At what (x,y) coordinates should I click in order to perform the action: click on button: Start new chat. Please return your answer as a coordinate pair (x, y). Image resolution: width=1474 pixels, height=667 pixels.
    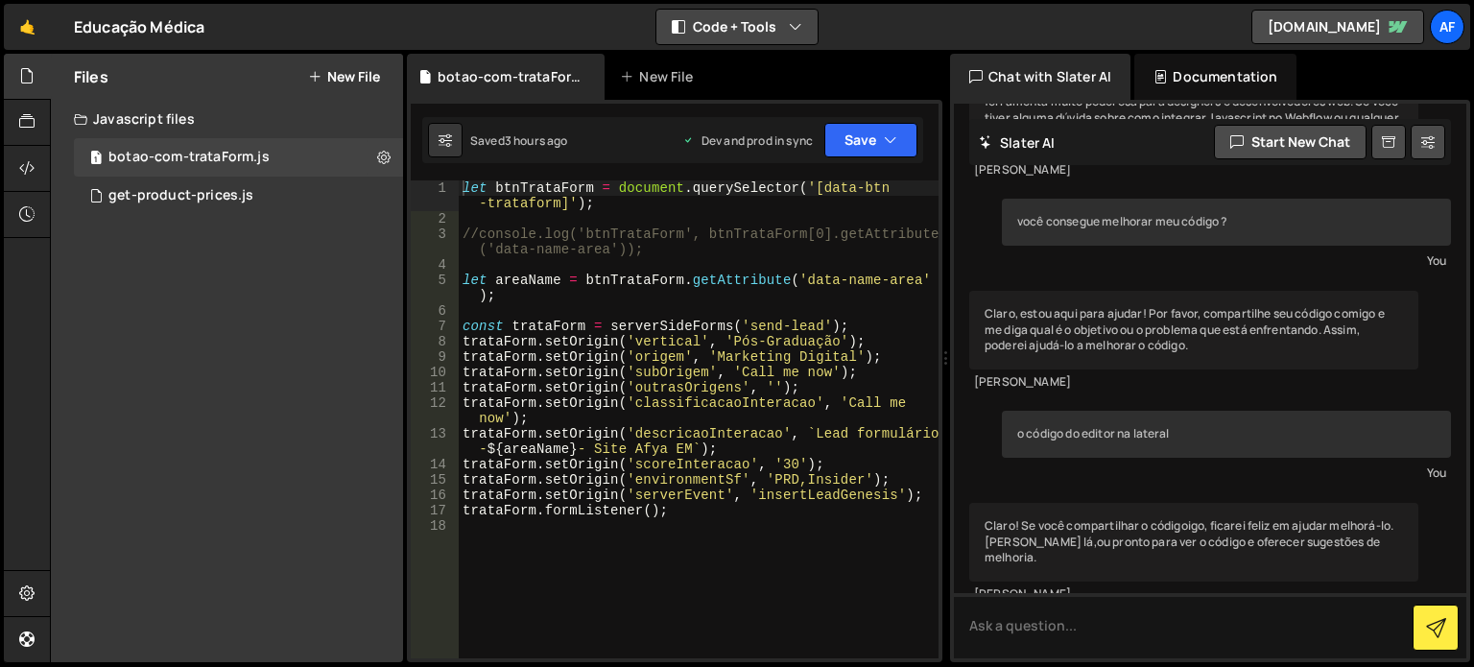
    Looking at the image, I should click on (1289, 142).